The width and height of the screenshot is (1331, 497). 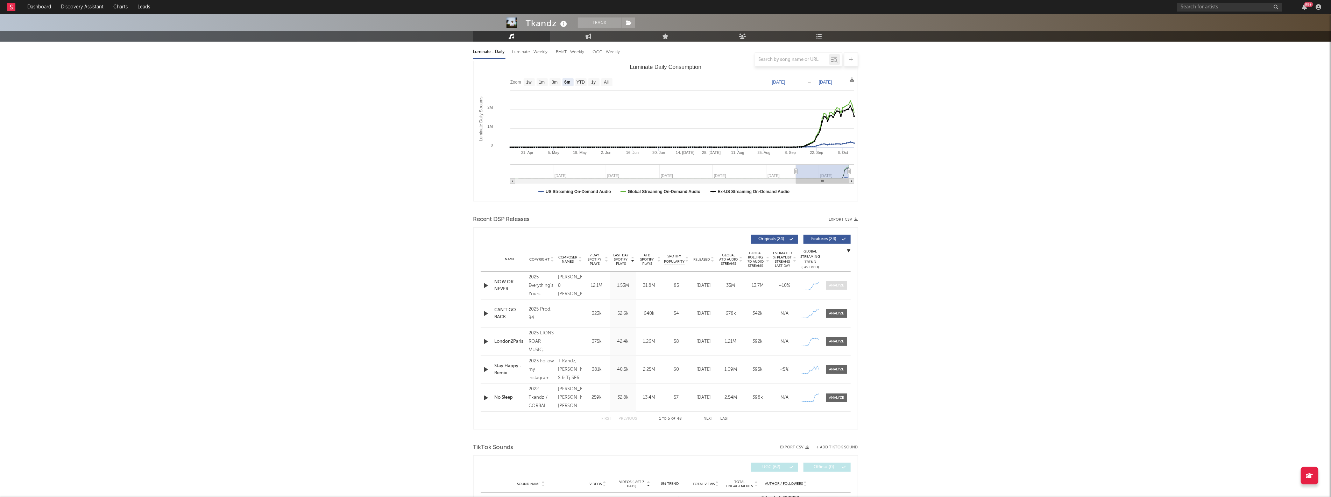 I want to click on div: 2025 LIONS ROAR MUSIC, under exclusive license to LIONS ROAR LIMITED, so click(x=542, y=342).